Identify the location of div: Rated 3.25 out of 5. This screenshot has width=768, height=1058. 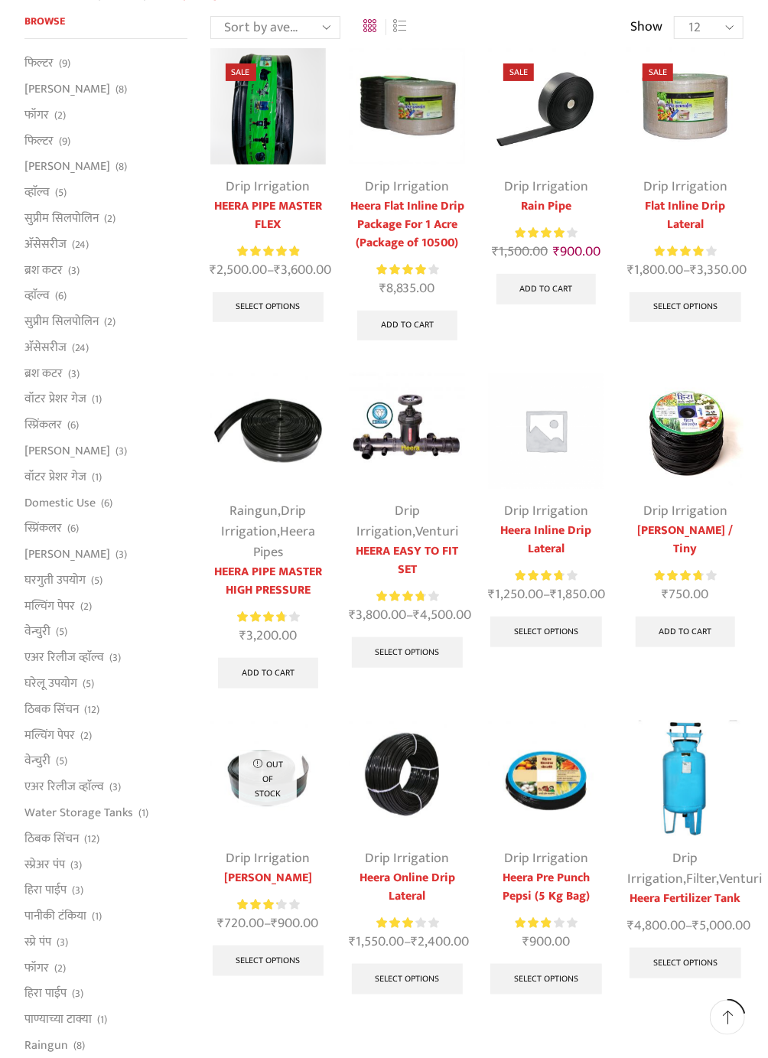
(268, 904).